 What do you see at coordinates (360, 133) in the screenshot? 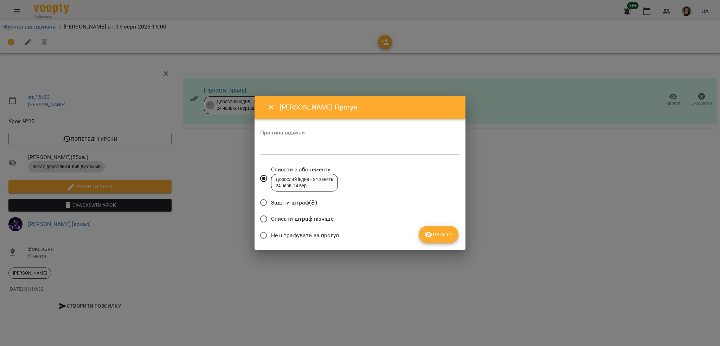
I see `label: Причина відміни` at bounding box center [360, 133].